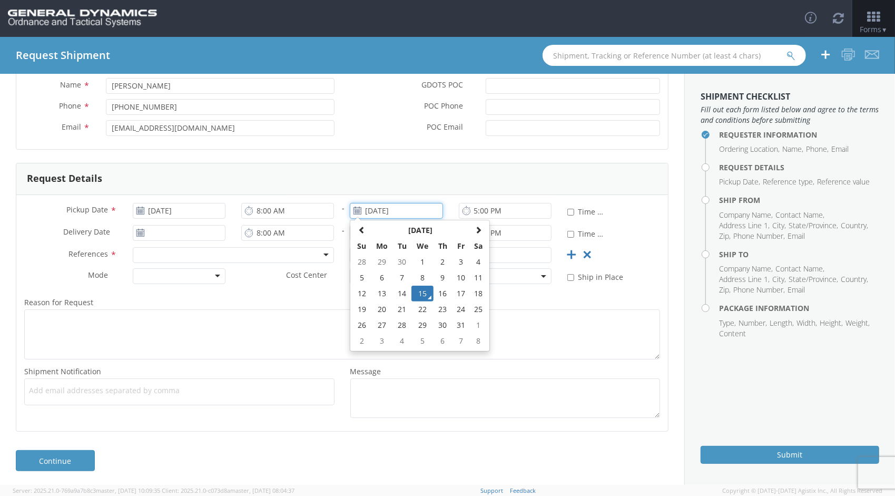 The width and height of the screenshot is (895, 496). I want to click on h4: Ship To, so click(799, 254).